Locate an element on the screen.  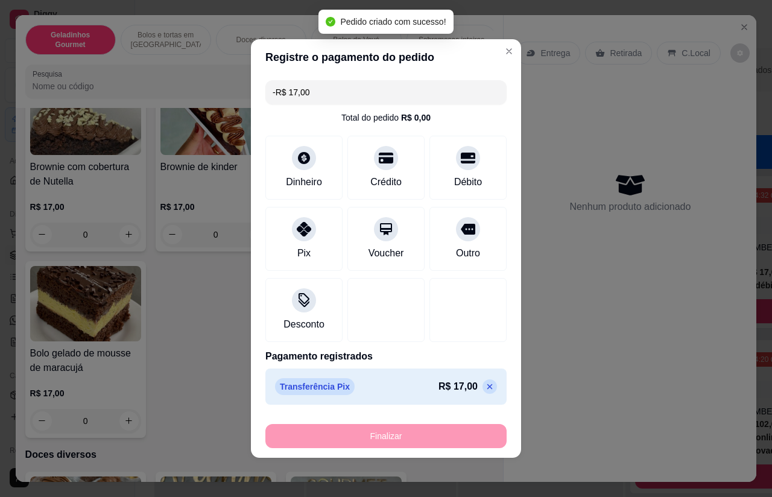
div: Total do pedido is located at coordinates (386, 118).